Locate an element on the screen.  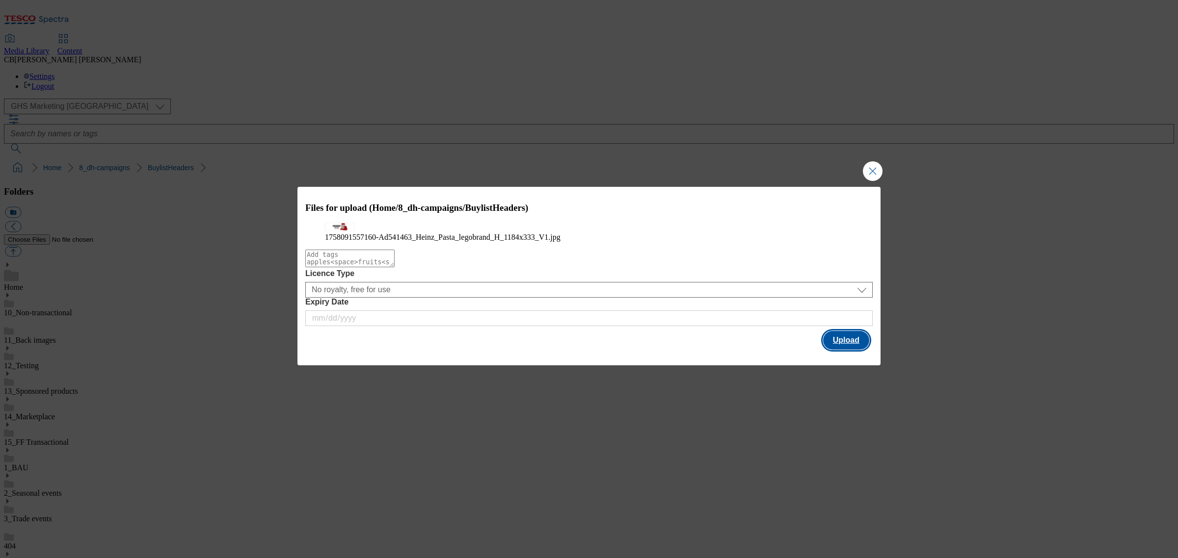
img: preview is located at coordinates (340, 227).